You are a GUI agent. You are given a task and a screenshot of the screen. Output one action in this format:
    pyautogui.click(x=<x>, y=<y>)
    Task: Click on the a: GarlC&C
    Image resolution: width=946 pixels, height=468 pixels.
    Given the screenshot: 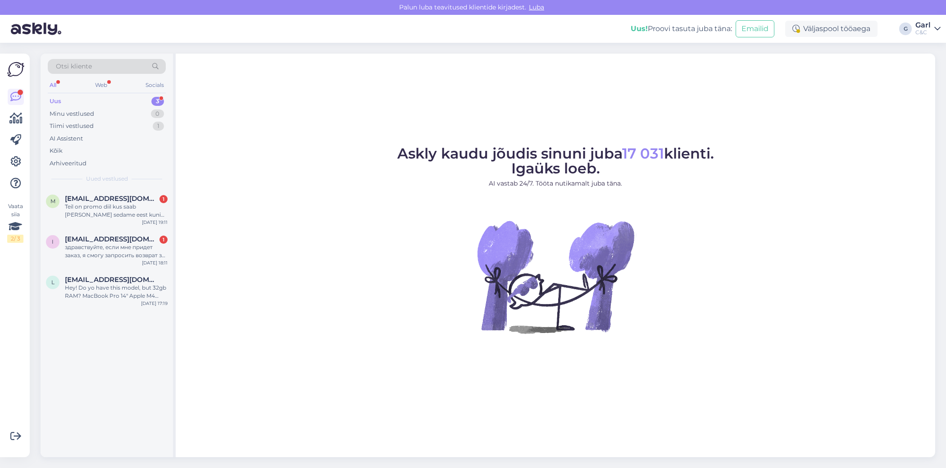 What is the action you would take?
    pyautogui.click(x=928, y=29)
    